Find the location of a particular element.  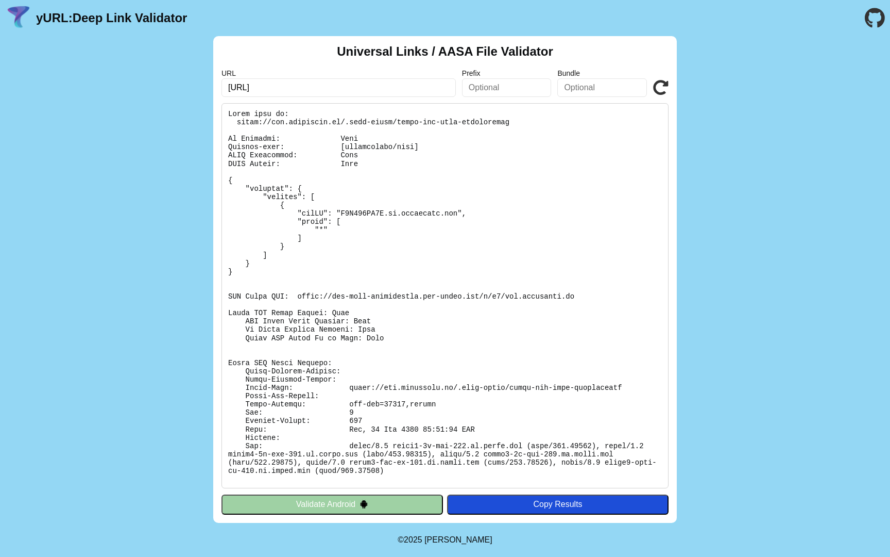

div: Copy Results is located at coordinates (558, 504).